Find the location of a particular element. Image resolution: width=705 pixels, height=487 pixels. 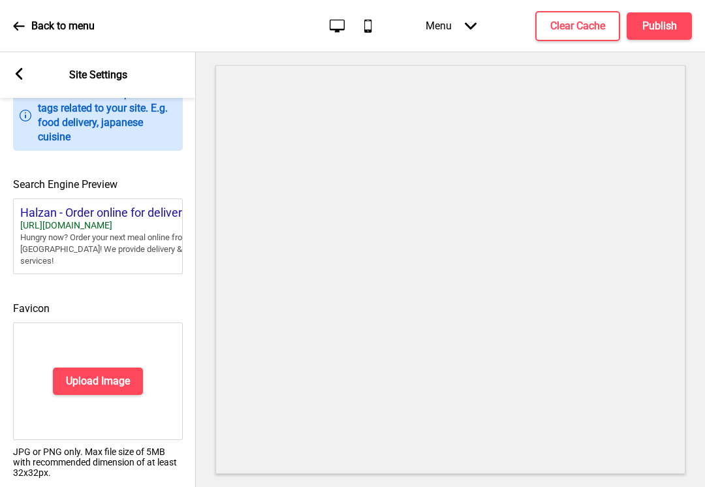

div: Halzan - Order online for delivery & … is located at coordinates (118, 213).